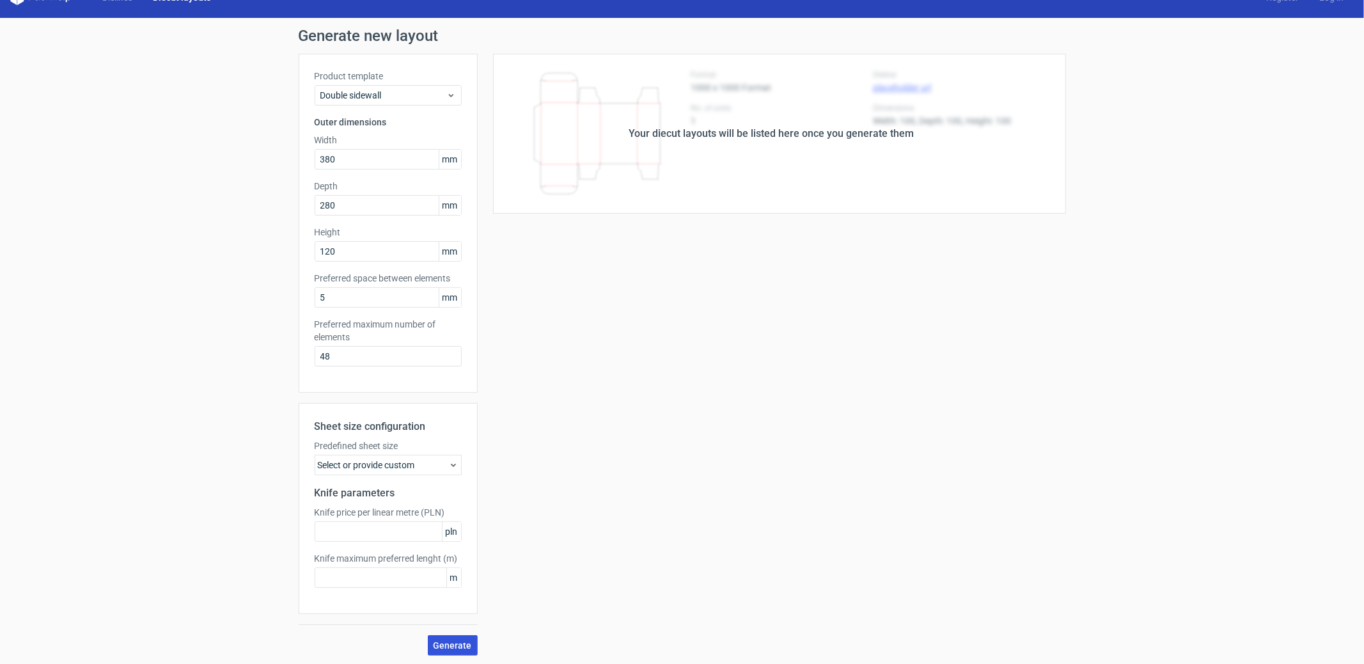 This screenshot has height=664, width=1364. I want to click on span: Generate, so click(453, 645).